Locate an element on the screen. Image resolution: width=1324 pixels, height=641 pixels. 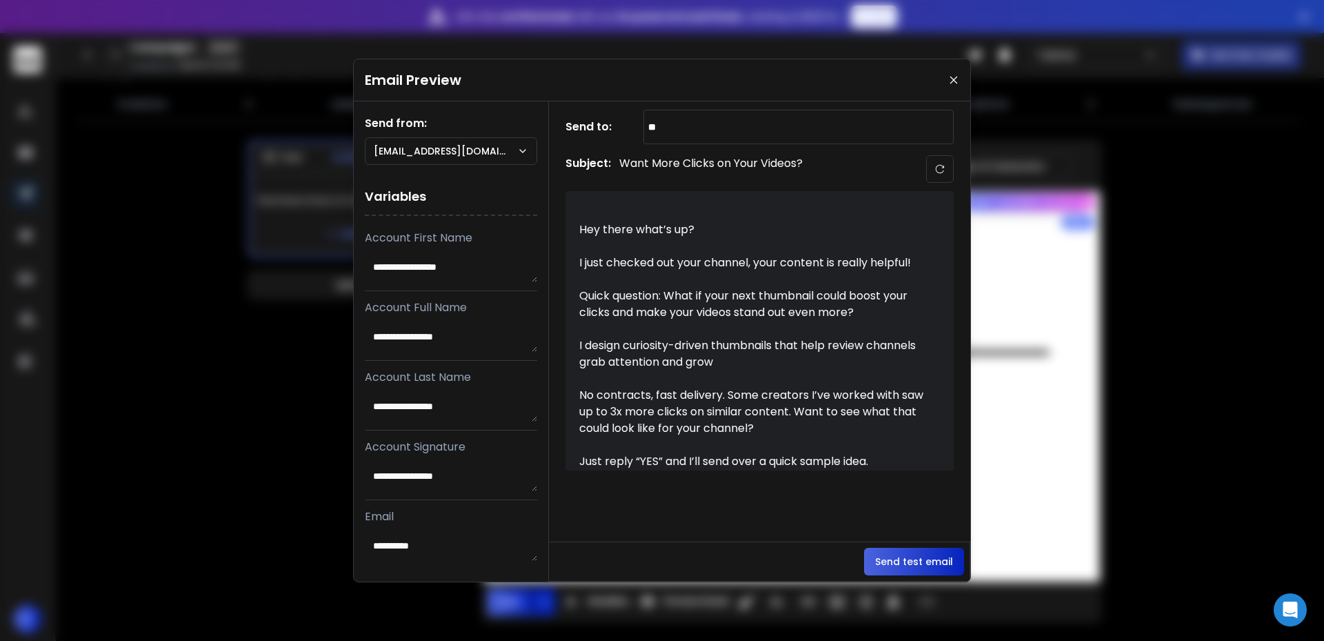
div: Quick question: What if your next thumbnail could boost your clicks and make your videos stand ou... is located at coordinates (752, 304).